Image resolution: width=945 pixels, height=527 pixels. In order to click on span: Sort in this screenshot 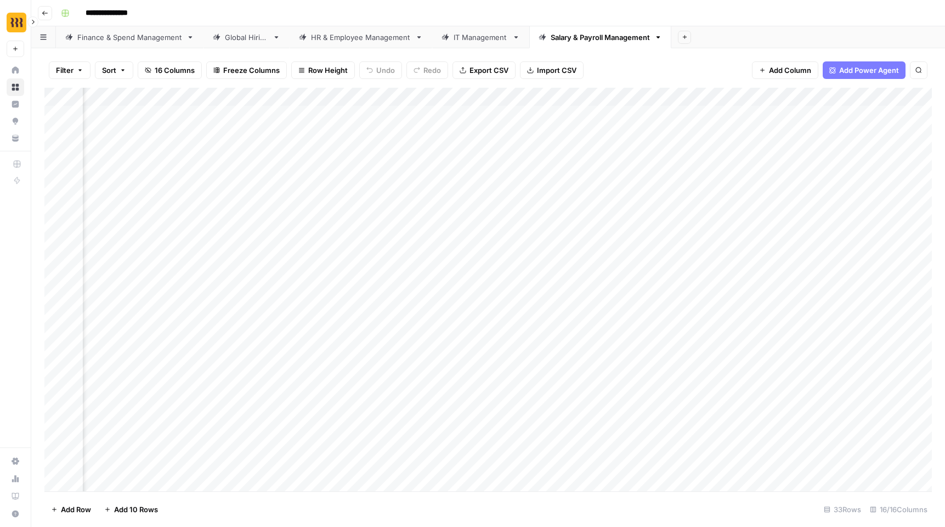, I will do `click(109, 70)`.